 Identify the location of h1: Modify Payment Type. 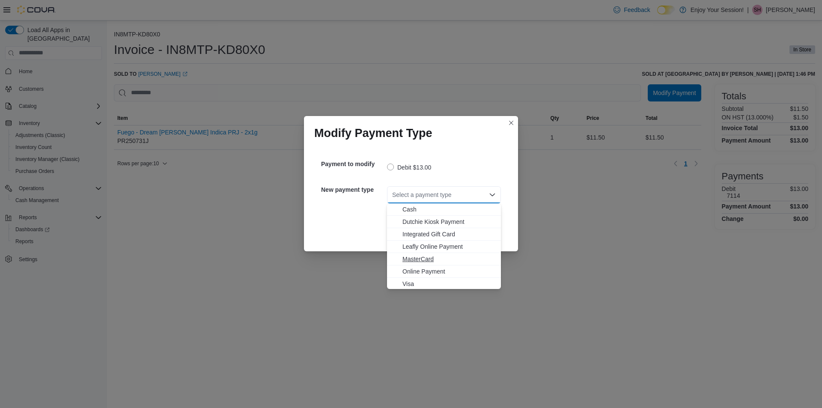
(373, 133).